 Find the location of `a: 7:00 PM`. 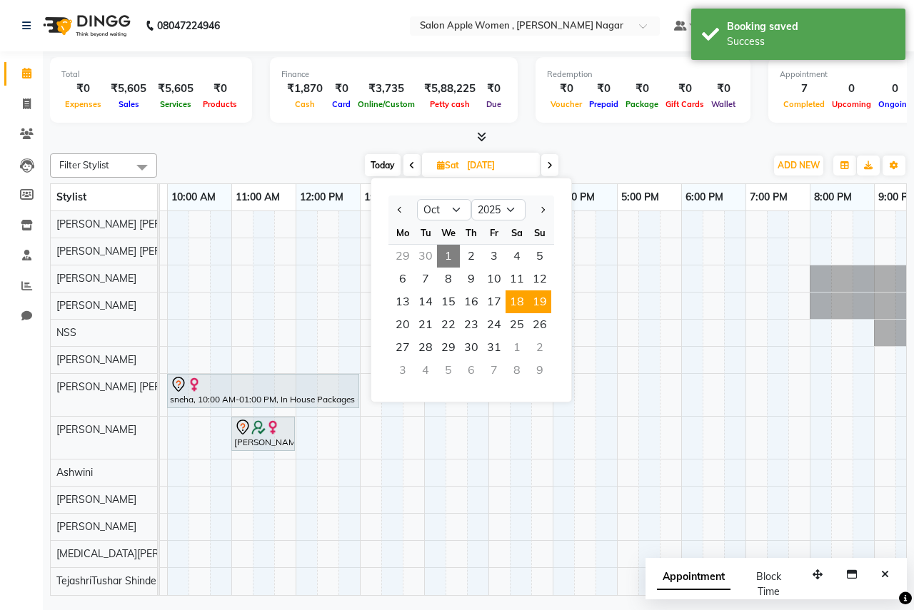

a: 7:00 PM is located at coordinates (768, 197).